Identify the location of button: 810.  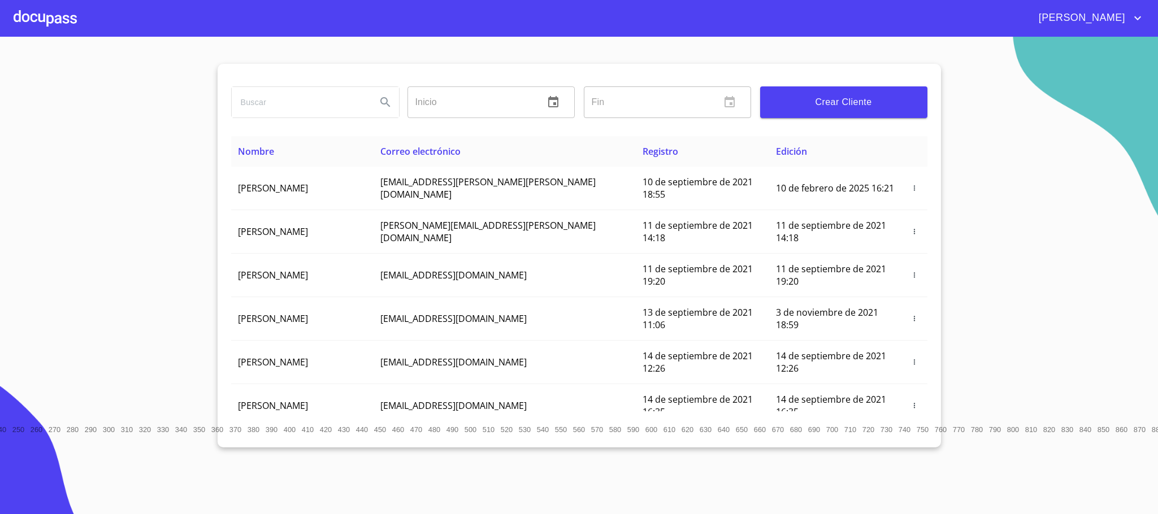
(1032, 430).